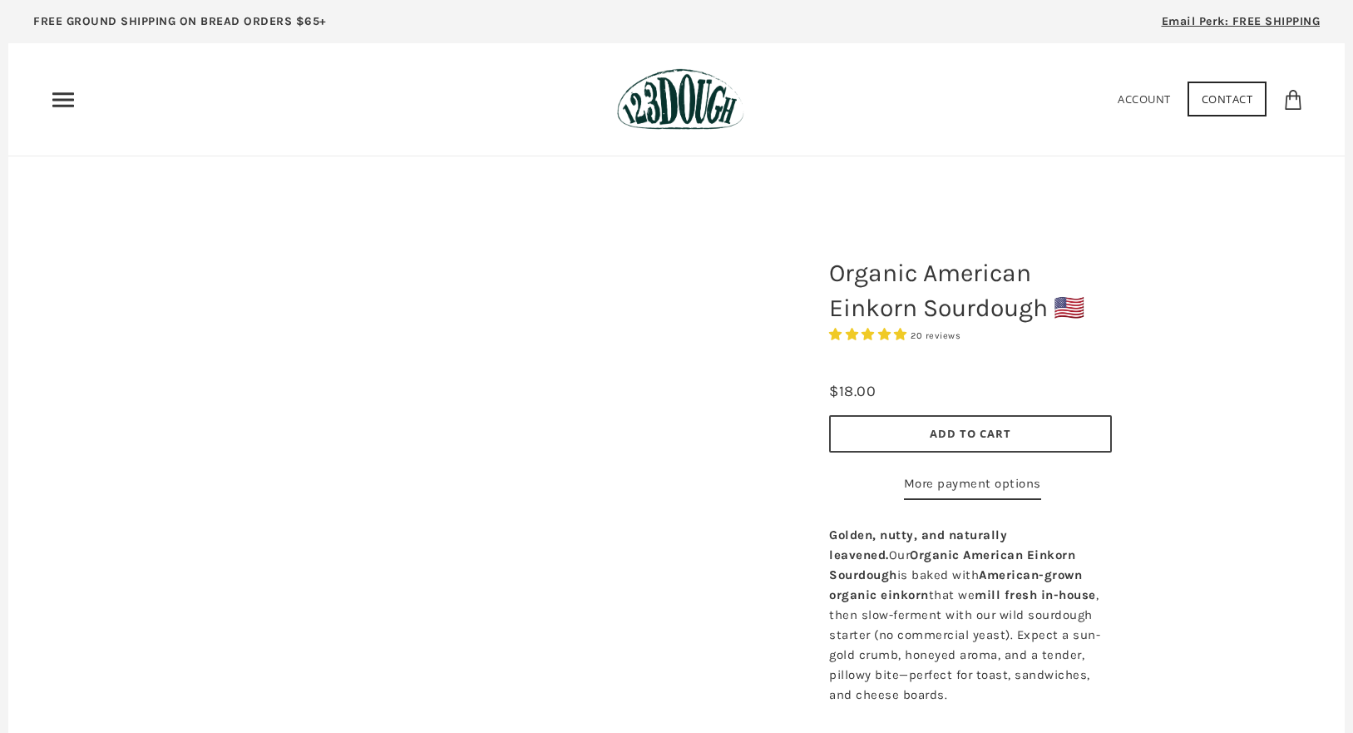 The image size is (1353, 733). I want to click on a: Account, so click(1145, 99).